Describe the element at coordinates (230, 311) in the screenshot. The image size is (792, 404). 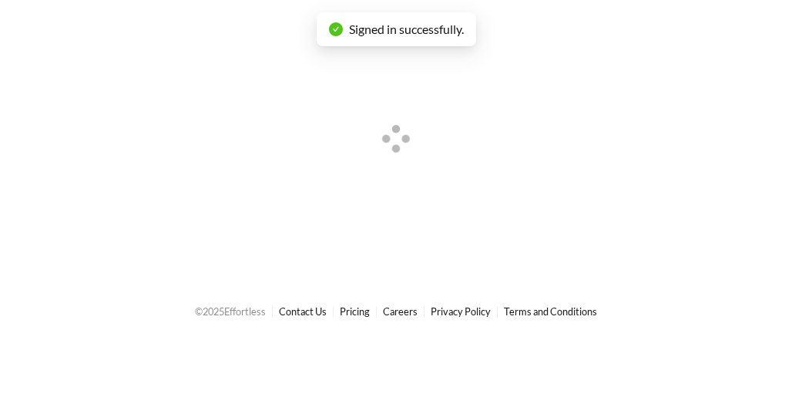
I see `span: © 2025 Effortless` at that location.